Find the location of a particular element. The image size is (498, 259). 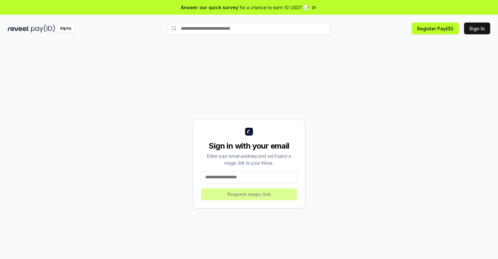

img: logo_small is located at coordinates (249, 131).